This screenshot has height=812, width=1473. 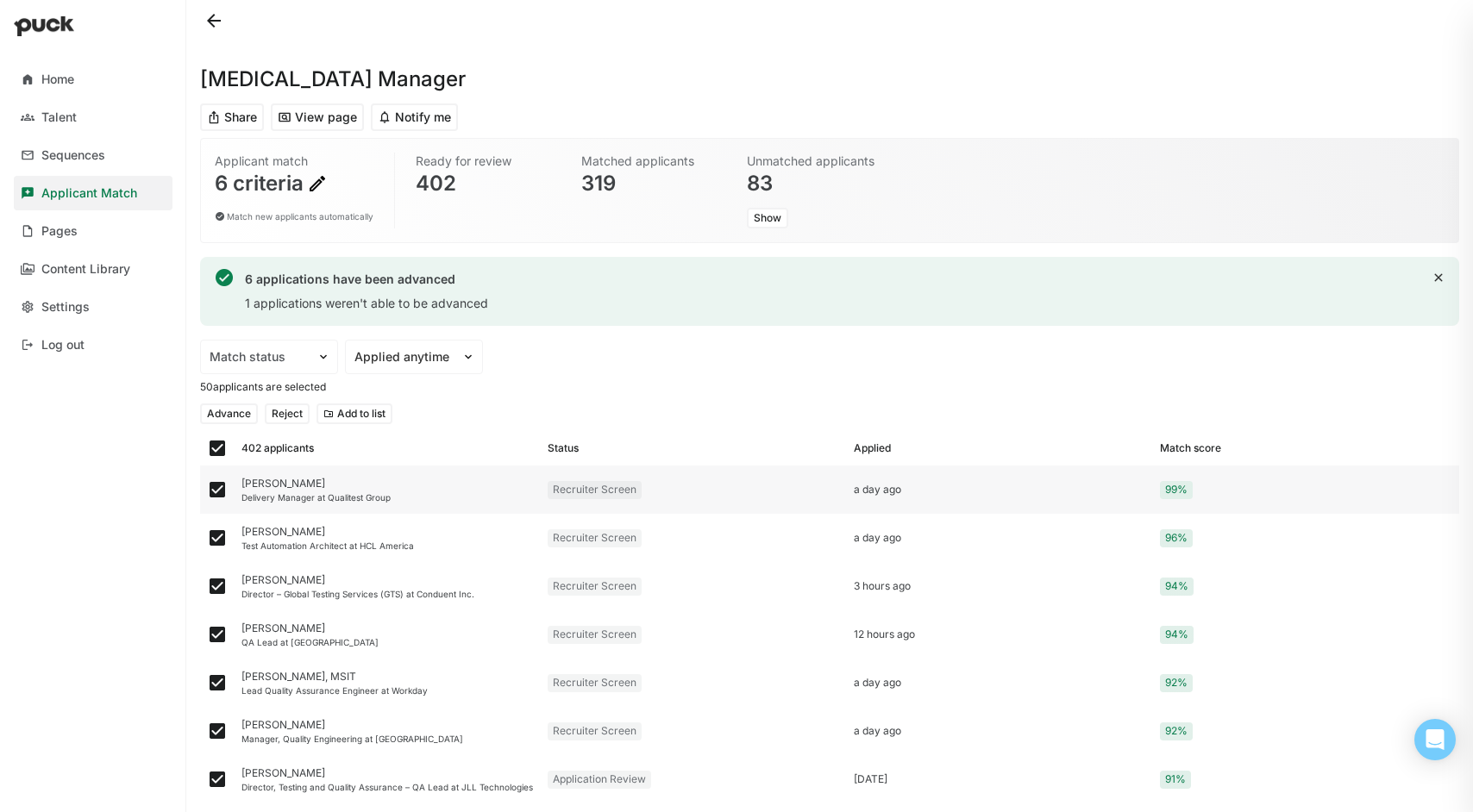 What do you see at coordinates (818, 184) in the screenshot?
I see `div: 83` at bounding box center [818, 184].